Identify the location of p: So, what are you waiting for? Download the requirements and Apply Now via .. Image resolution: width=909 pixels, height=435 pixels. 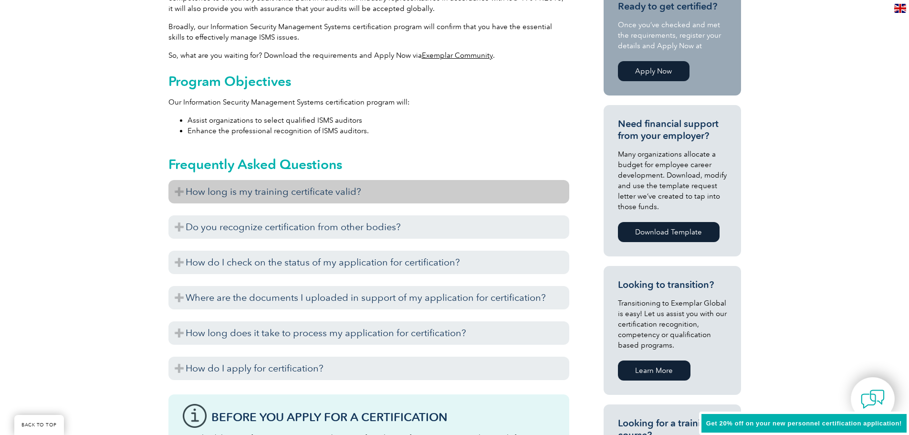
(369, 55).